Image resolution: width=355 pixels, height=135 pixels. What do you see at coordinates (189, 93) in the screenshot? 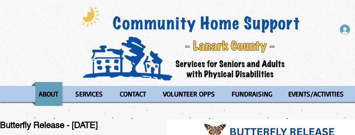
I see `p: VOLUNTEER OPPS` at bounding box center [189, 93].